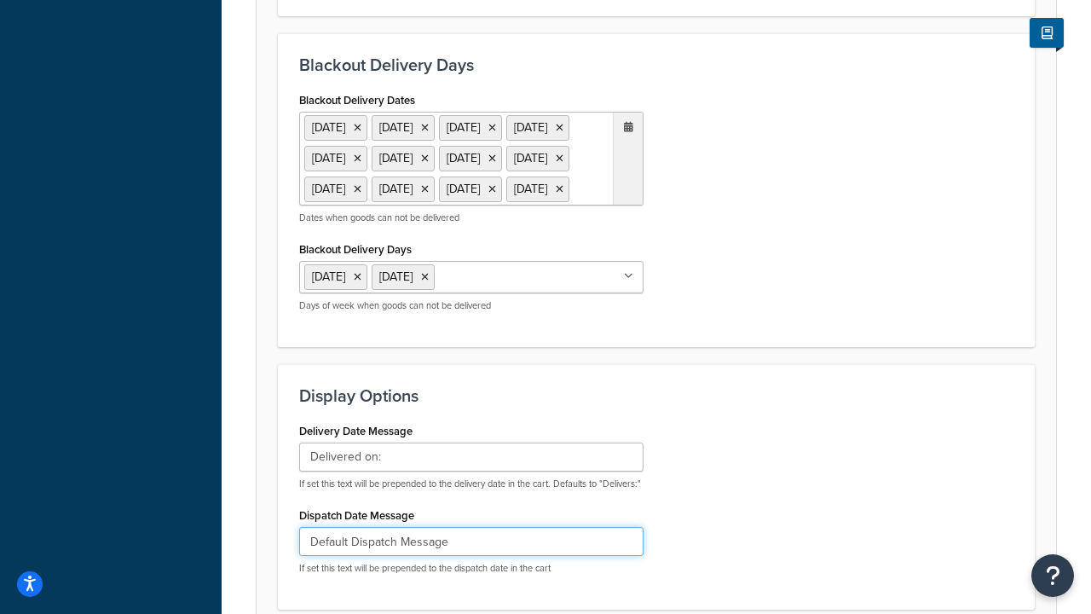 This screenshot has height=614, width=1091. What do you see at coordinates (355, 249) in the screenshot?
I see `label: Blackout Delivery Days` at bounding box center [355, 249].